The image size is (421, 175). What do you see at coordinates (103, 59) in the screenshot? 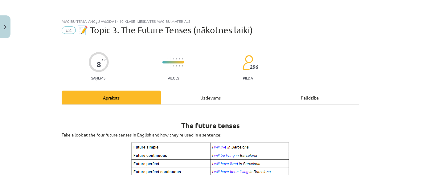
I see `span: XP` at bounding box center [103, 59].